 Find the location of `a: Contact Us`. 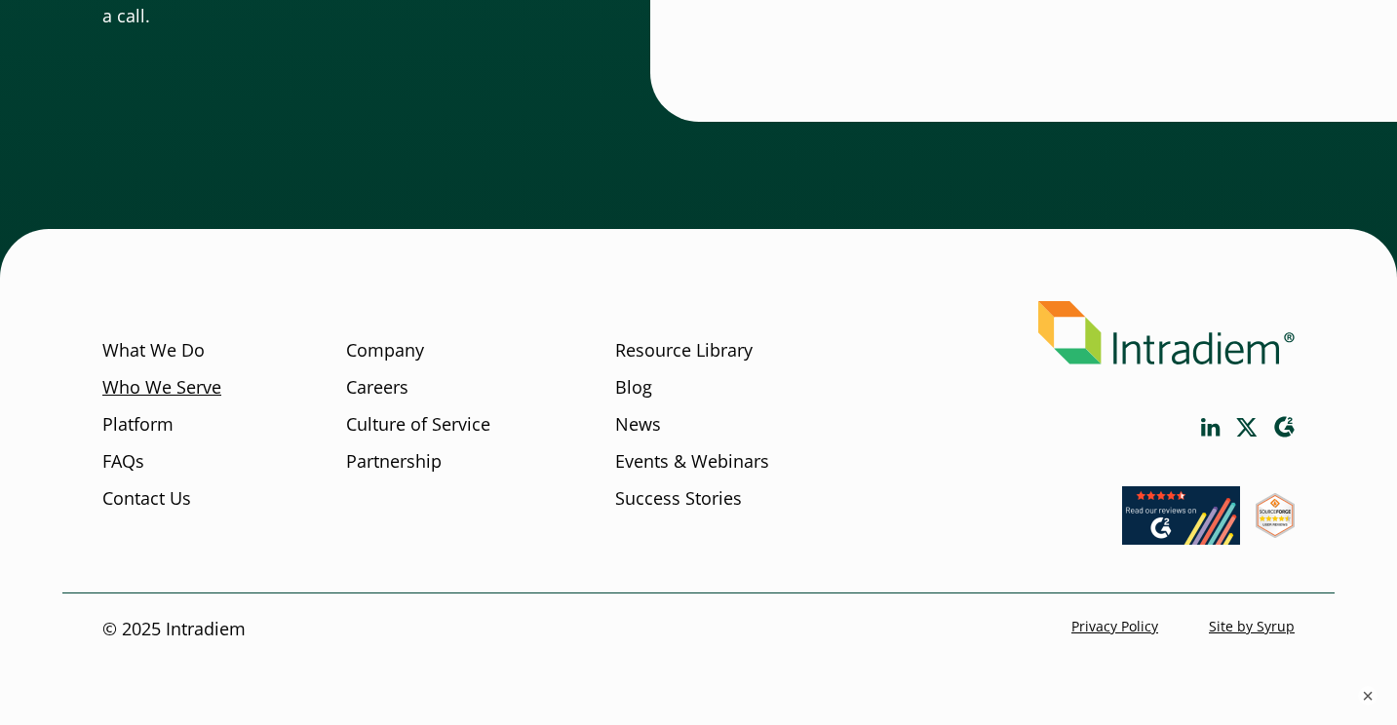

a: Contact Us is located at coordinates (146, 499).